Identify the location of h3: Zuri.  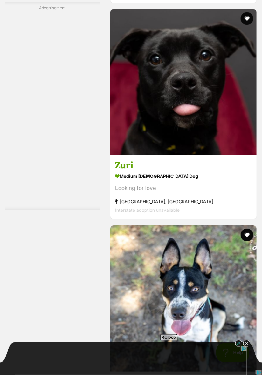
(183, 166).